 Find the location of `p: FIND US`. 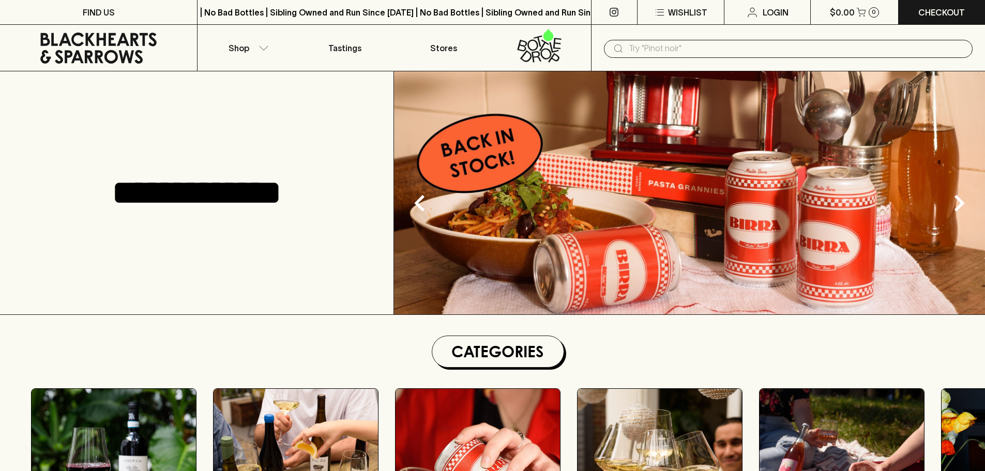

p: FIND US is located at coordinates (99, 12).